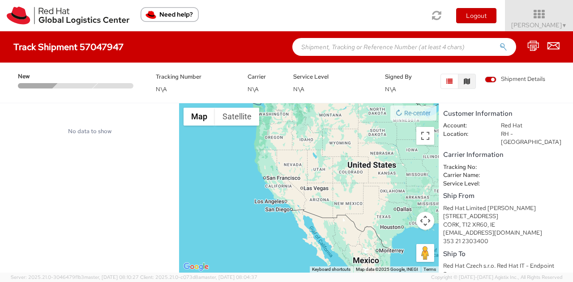  I want to click on dt: Location:, so click(465, 134).